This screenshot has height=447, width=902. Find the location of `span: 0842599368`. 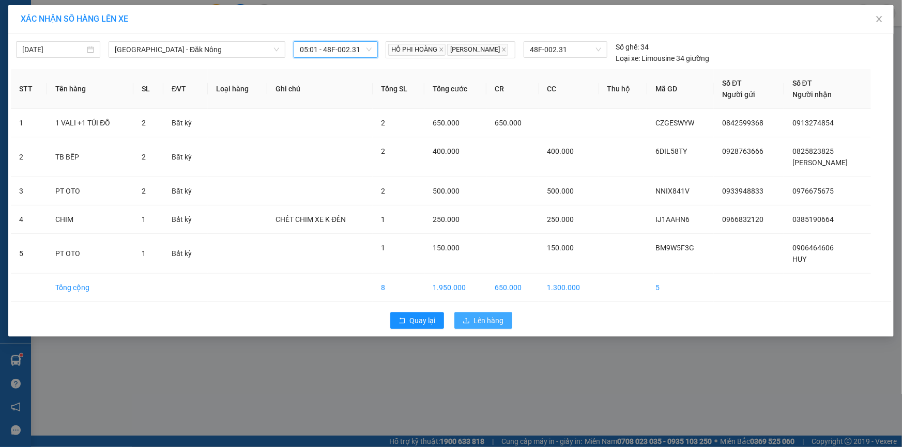

span: 0842599368 is located at coordinates (743, 123).